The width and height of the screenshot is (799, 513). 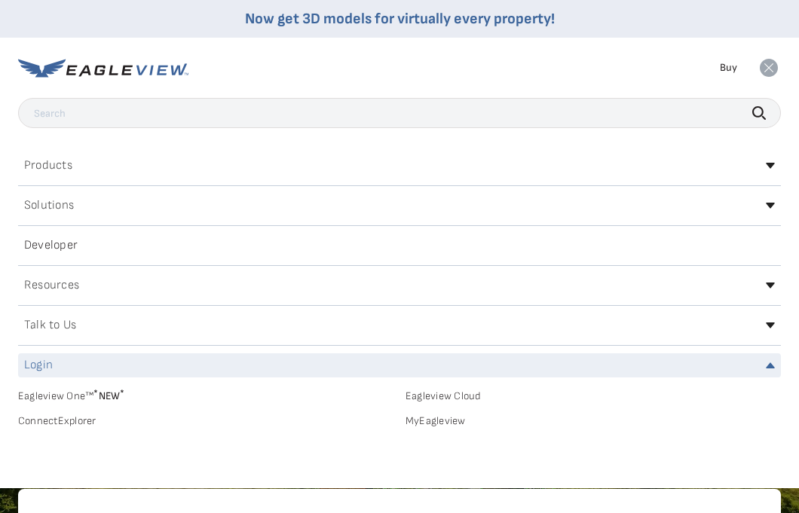 What do you see at coordinates (593, 397) in the screenshot?
I see `a: Eagleview Cloud` at bounding box center [593, 397].